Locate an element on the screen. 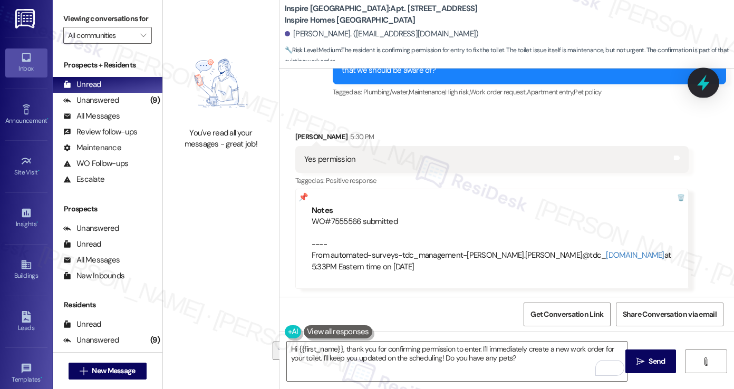 This screenshot has width=734, height=389. a: Buildings is located at coordinates (26, 270).